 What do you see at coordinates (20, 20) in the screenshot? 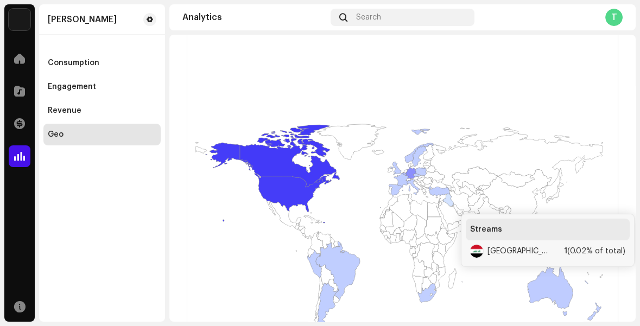
I see `img: 190830b2-3b53-4b0d-992c-d3620458de1d` at bounding box center [20, 20].